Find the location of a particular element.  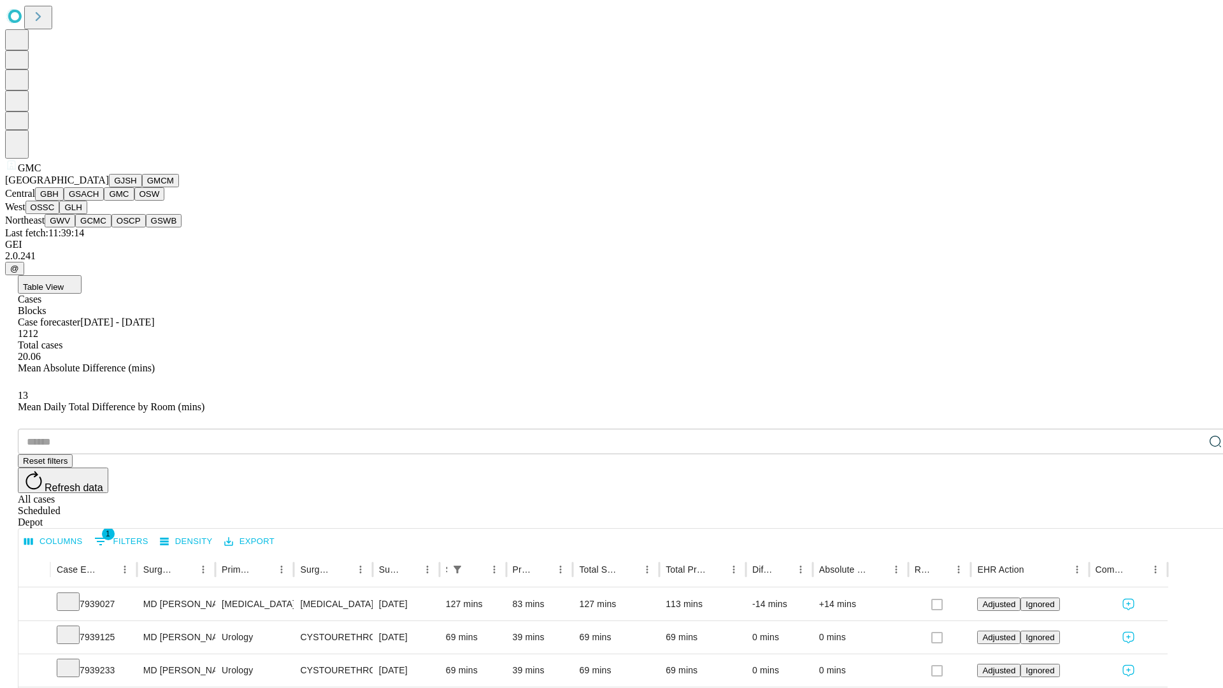

div: Primary Service is located at coordinates (238, 570).